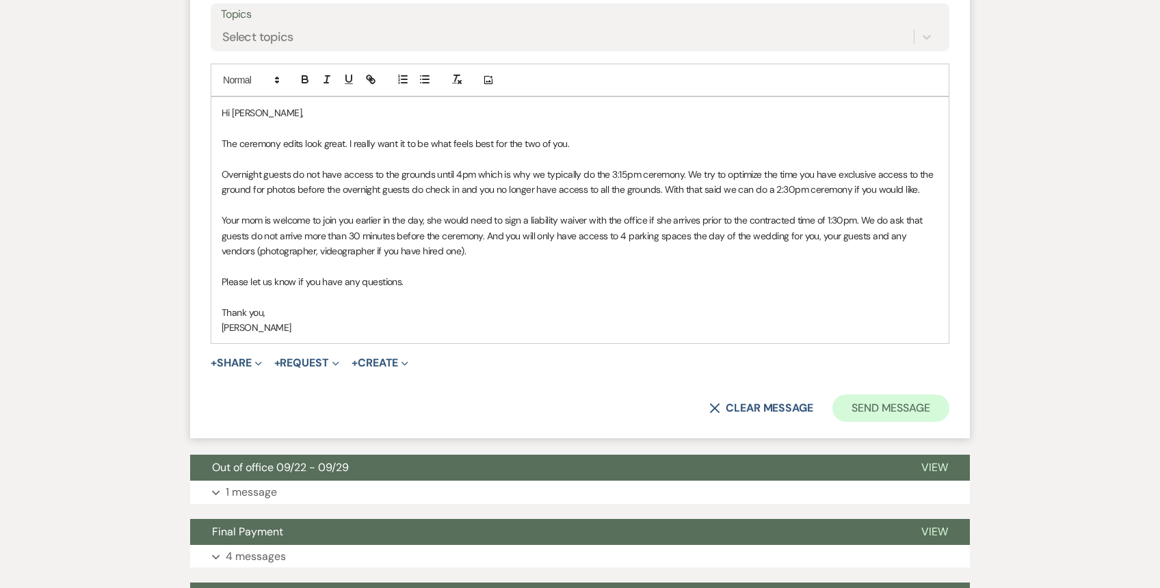 This screenshot has width=1160, height=588. I want to click on p: Overnight guests do not have access to the grounds until 4pm which is why we typically do the 3:1..., so click(580, 182).